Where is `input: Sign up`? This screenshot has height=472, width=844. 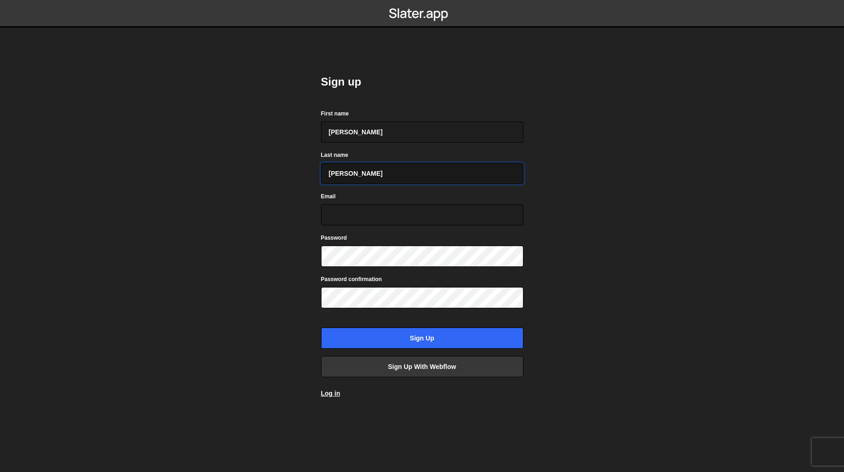
input: Sign up is located at coordinates (422, 338).